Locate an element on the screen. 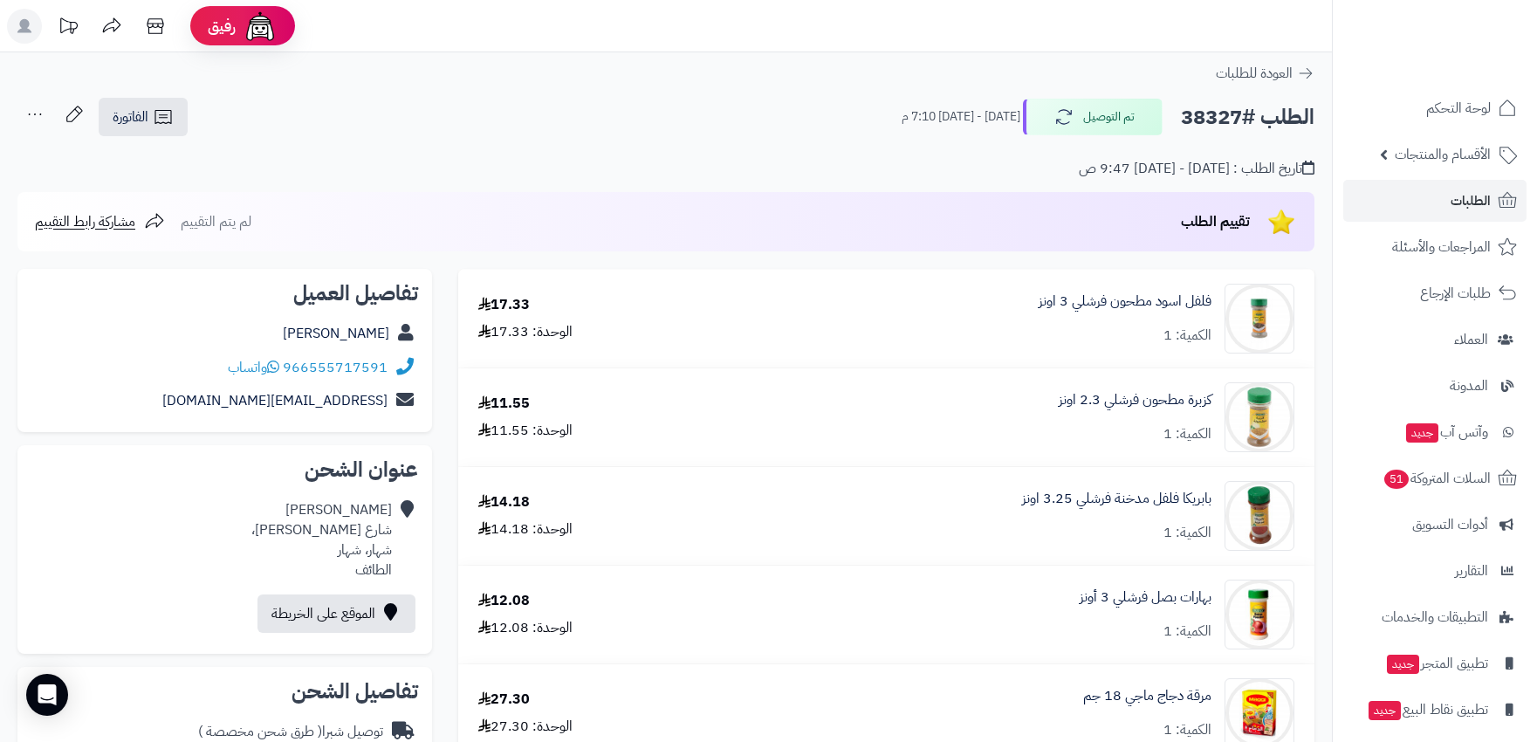 Image resolution: width=1537 pixels, height=742 pixels. span: وآتس آب is located at coordinates (1446, 432).